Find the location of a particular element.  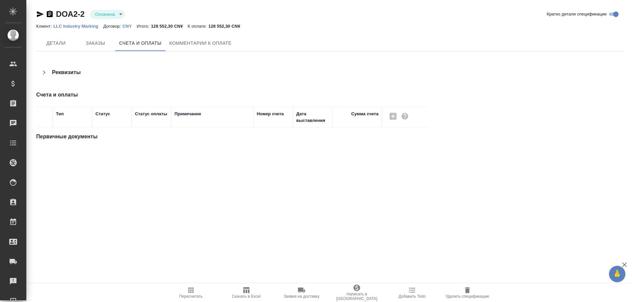

span: Кратко детали спецификации is located at coordinates (577, 14).